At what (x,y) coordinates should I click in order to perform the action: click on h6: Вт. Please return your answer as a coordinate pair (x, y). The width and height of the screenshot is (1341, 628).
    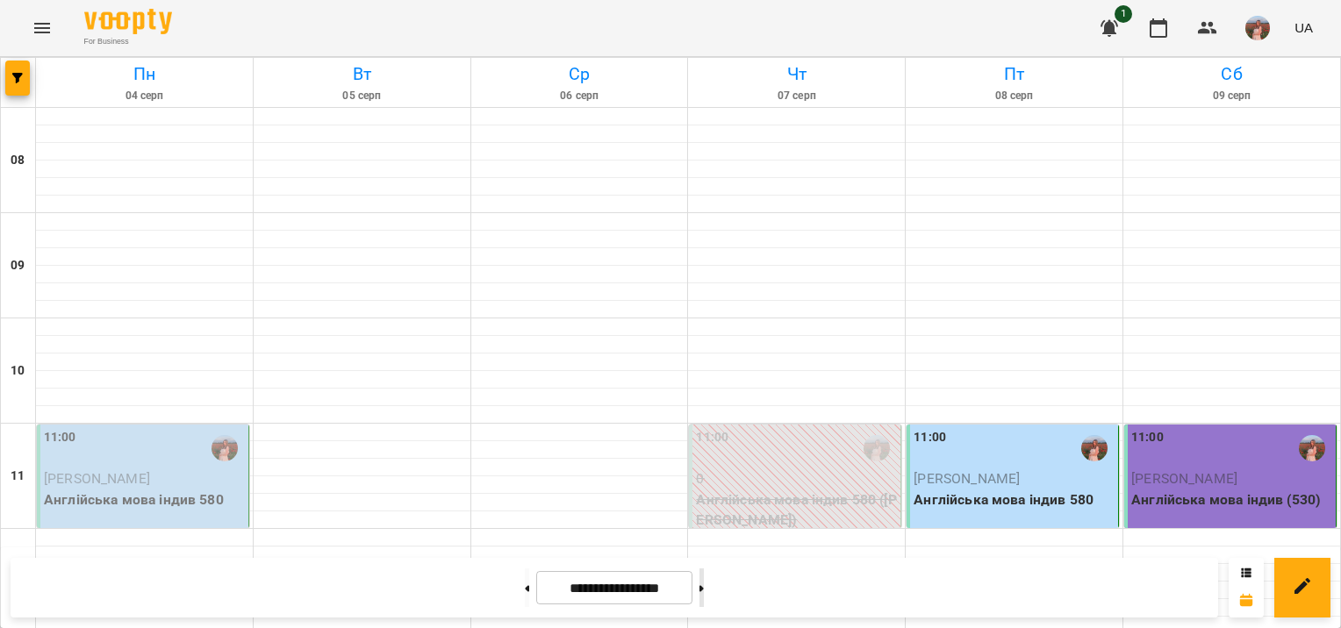
    Looking at the image, I should click on (362, 74).